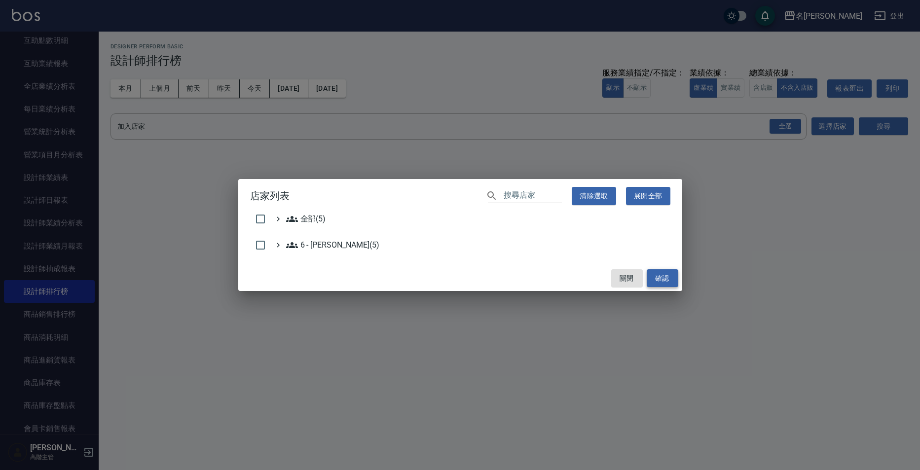 The width and height of the screenshot is (920, 470). Describe the element at coordinates (533, 196) in the screenshot. I see `input: 搜尋店家` at that location.